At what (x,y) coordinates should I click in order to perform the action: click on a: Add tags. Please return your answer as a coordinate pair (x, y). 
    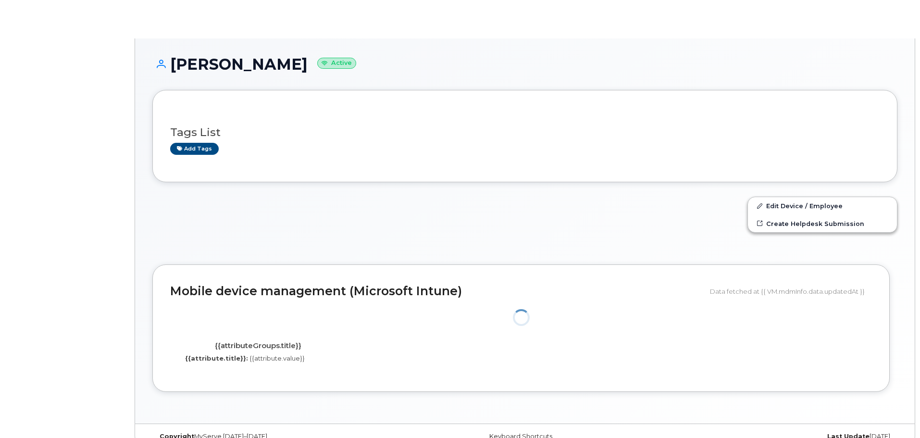
    Looking at the image, I should click on (194, 148).